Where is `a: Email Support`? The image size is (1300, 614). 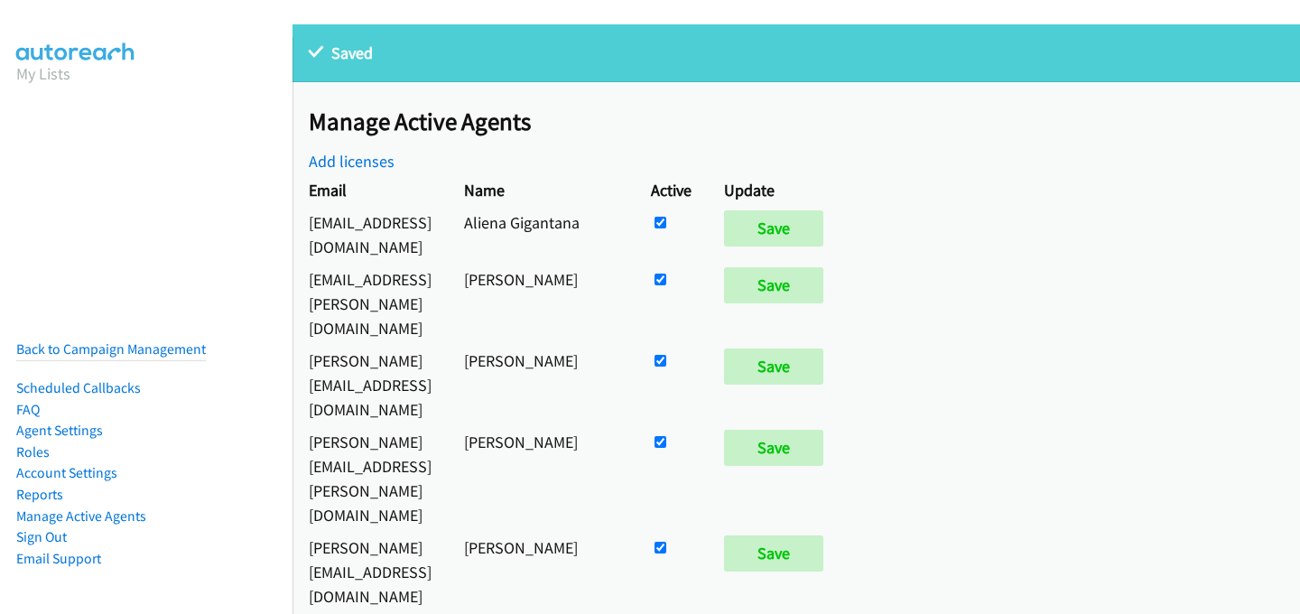 a: Email Support is located at coordinates (59, 558).